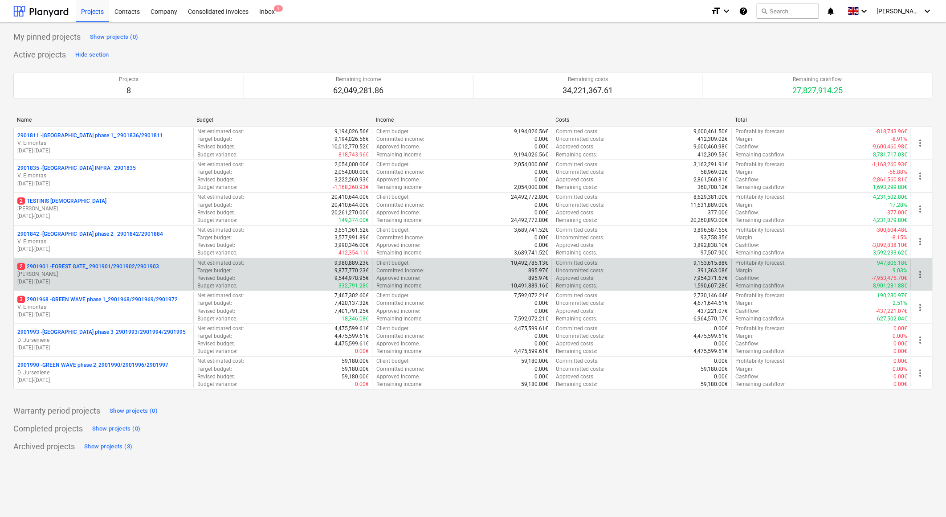 This screenshot has width=946, height=517. What do you see at coordinates (352, 237) in the screenshot?
I see `p: 3,577,991.89€` at bounding box center [352, 237].